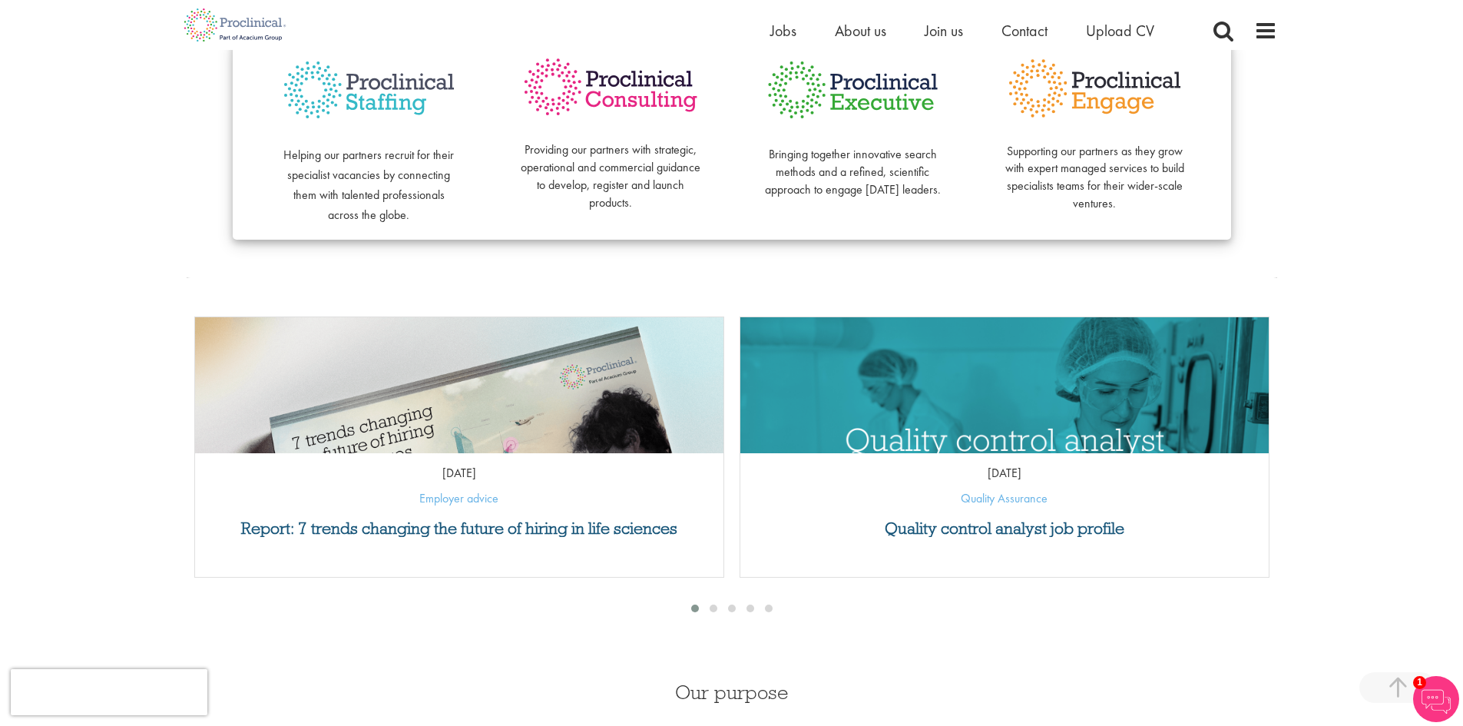  I want to click on span: 1, so click(1419, 682).